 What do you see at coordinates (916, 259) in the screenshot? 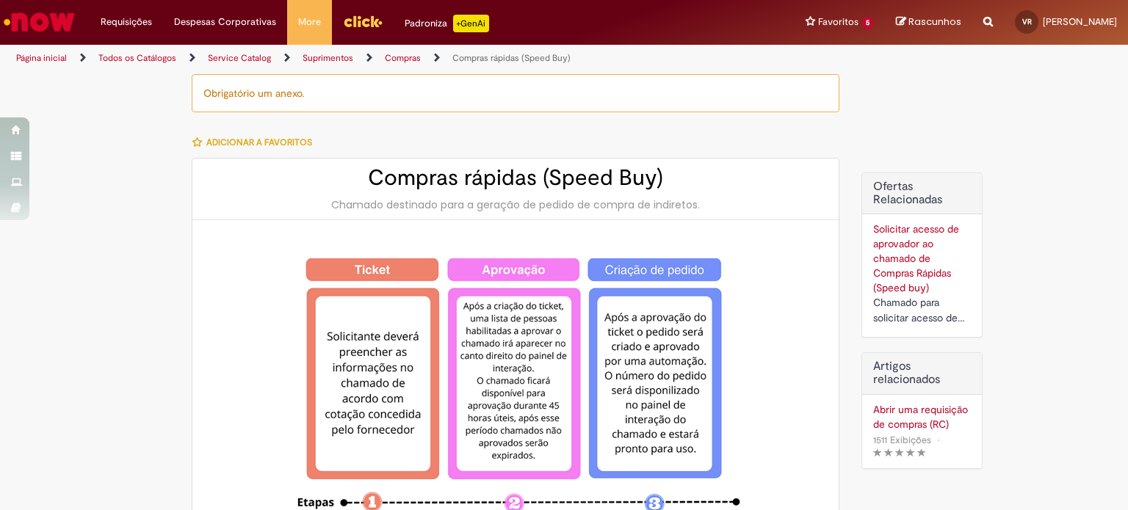
I see `a: Solicitar acesso de aprovador ao chamado de Compras Rápidas (Speed buy)` at bounding box center [916, 259].